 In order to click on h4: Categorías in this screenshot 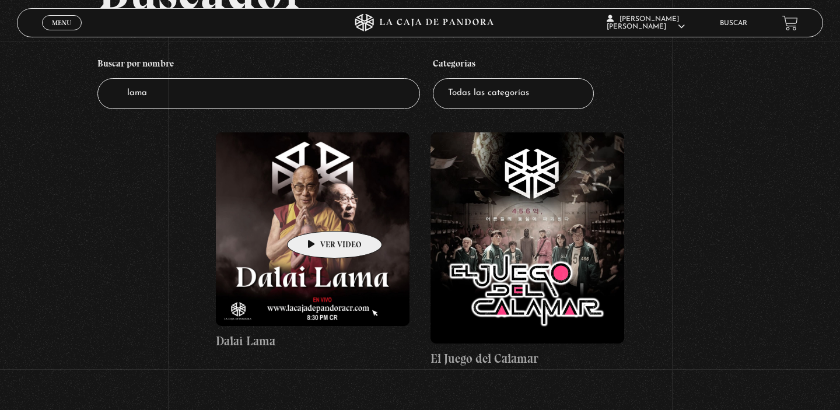, I will do `click(513, 65)`.